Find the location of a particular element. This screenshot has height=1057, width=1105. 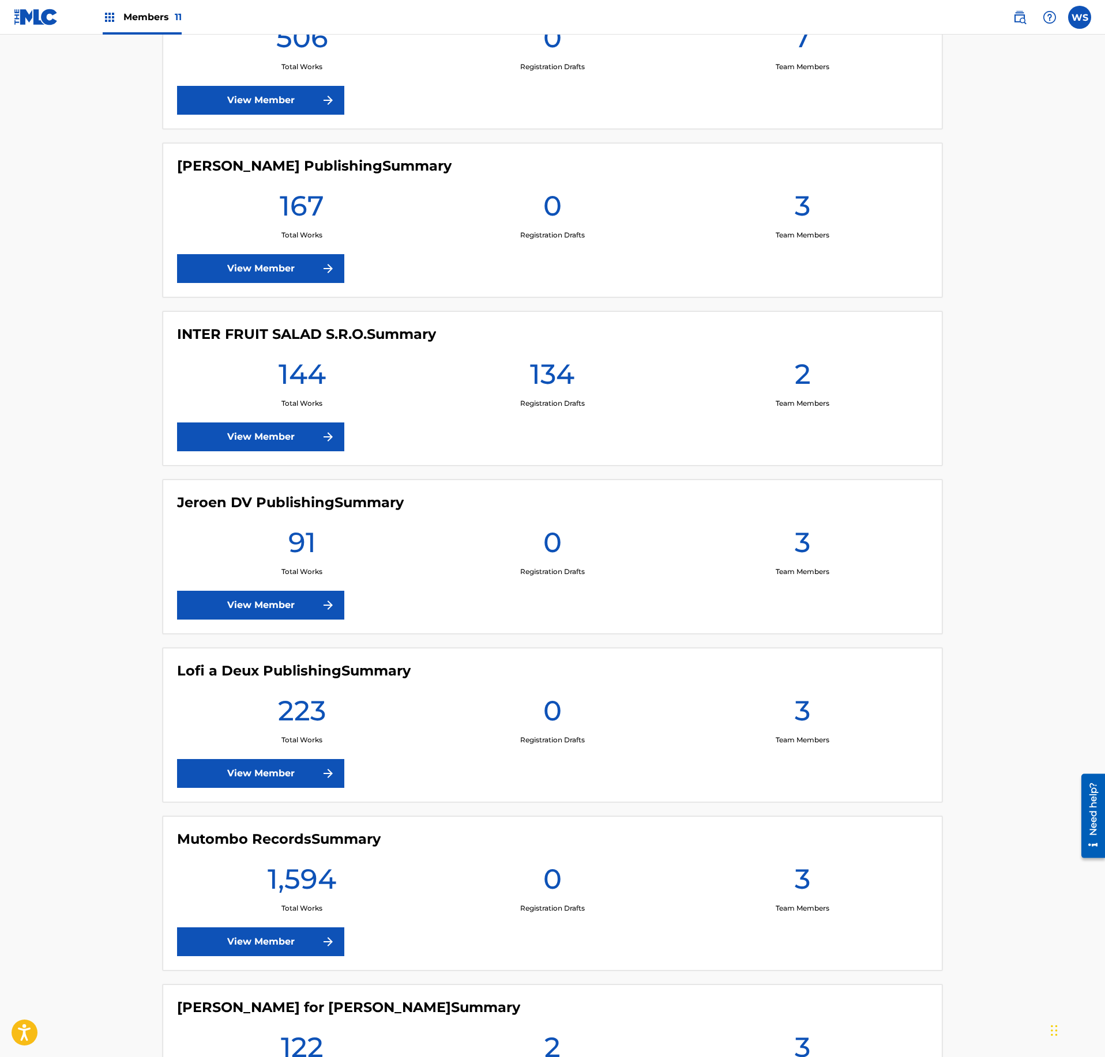

h4: Florian Mohr Publishing is located at coordinates (314, 166).